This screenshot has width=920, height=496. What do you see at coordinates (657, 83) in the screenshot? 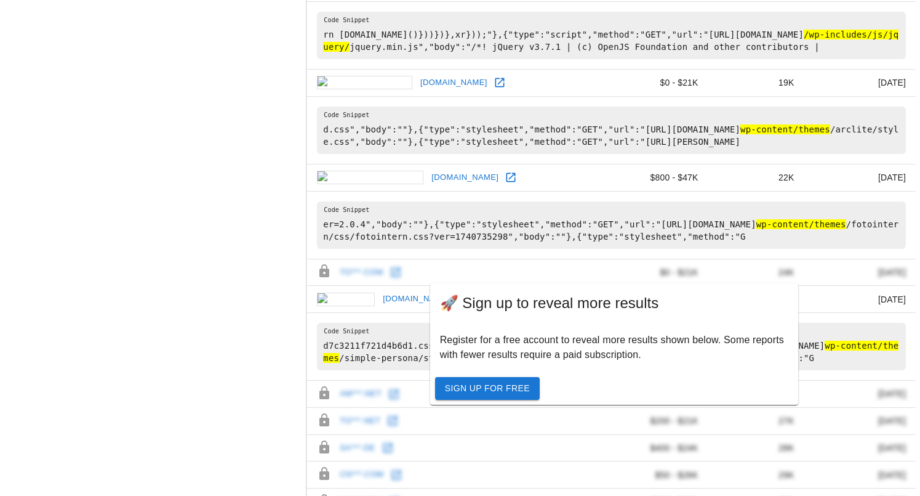
I see `td: $0 - $21K` at bounding box center [657, 83].